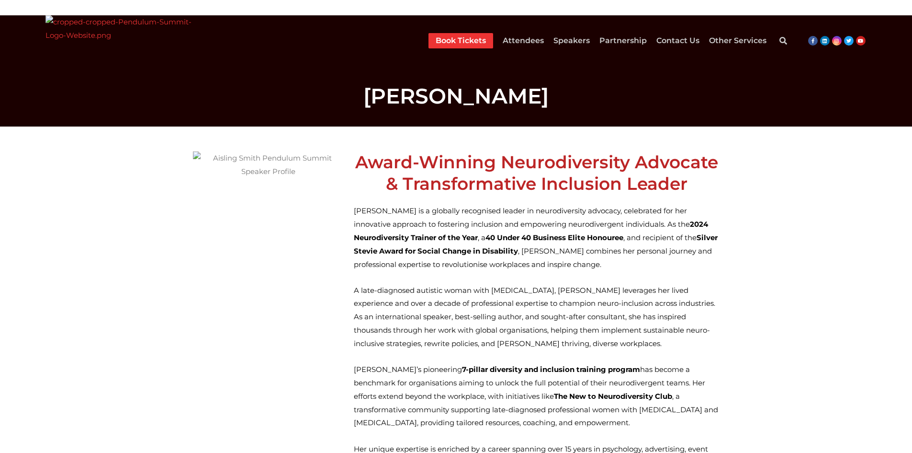  What do you see at coordinates (572, 41) in the screenshot?
I see `a: Speakers` at bounding box center [572, 41].